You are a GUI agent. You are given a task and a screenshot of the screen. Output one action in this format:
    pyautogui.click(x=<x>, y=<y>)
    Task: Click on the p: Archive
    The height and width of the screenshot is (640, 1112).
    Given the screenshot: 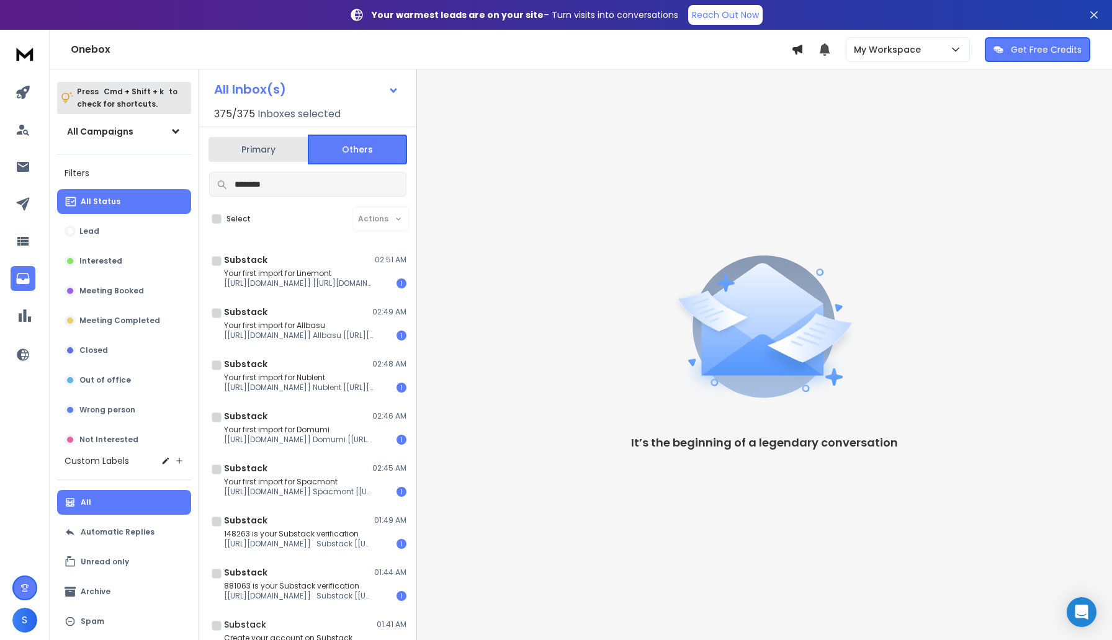 What is the action you would take?
    pyautogui.click(x=96, y=592)
    